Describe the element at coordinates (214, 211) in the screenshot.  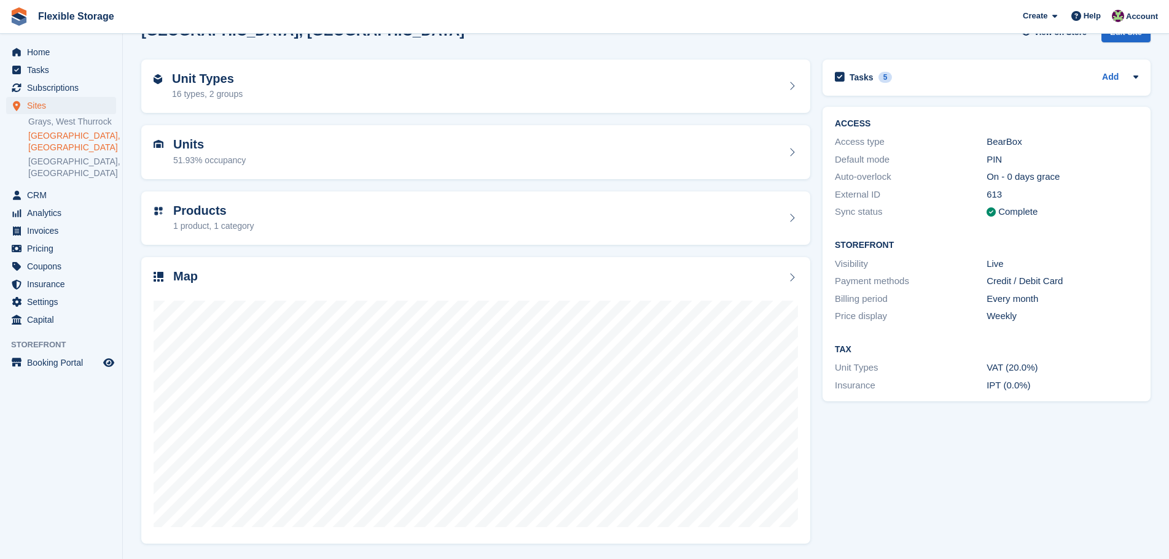
I see `h2: Products` at that location.